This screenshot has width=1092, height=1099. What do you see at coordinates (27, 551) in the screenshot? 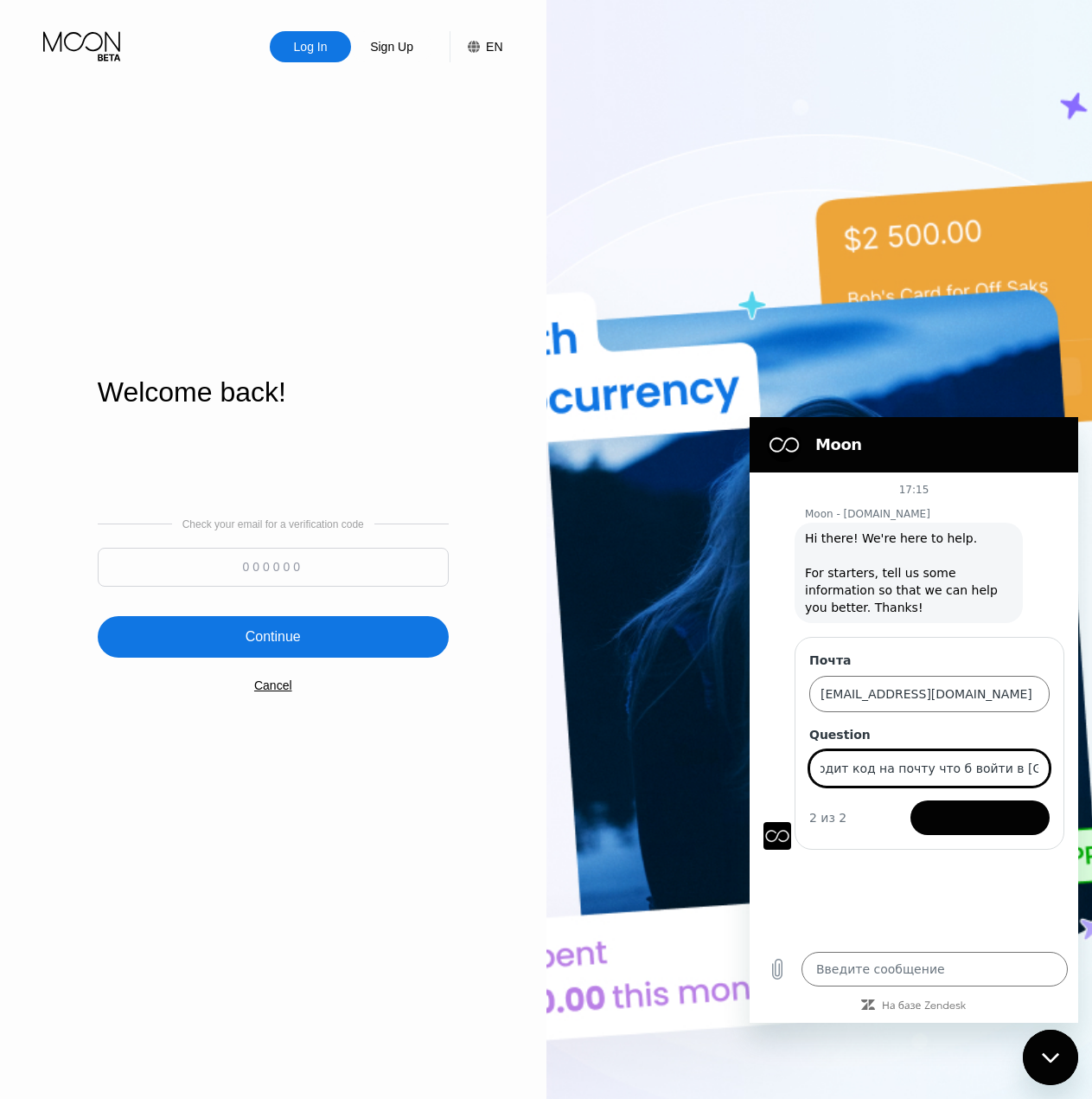
I see `button: Выложить файл` at bounding box center [27, 551].